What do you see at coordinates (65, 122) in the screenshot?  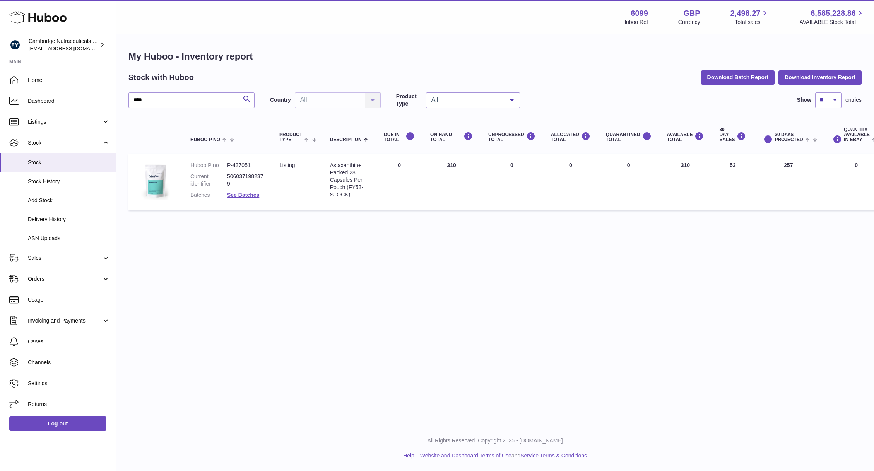 I see `span: Listings` at bounding box center [65, 122].